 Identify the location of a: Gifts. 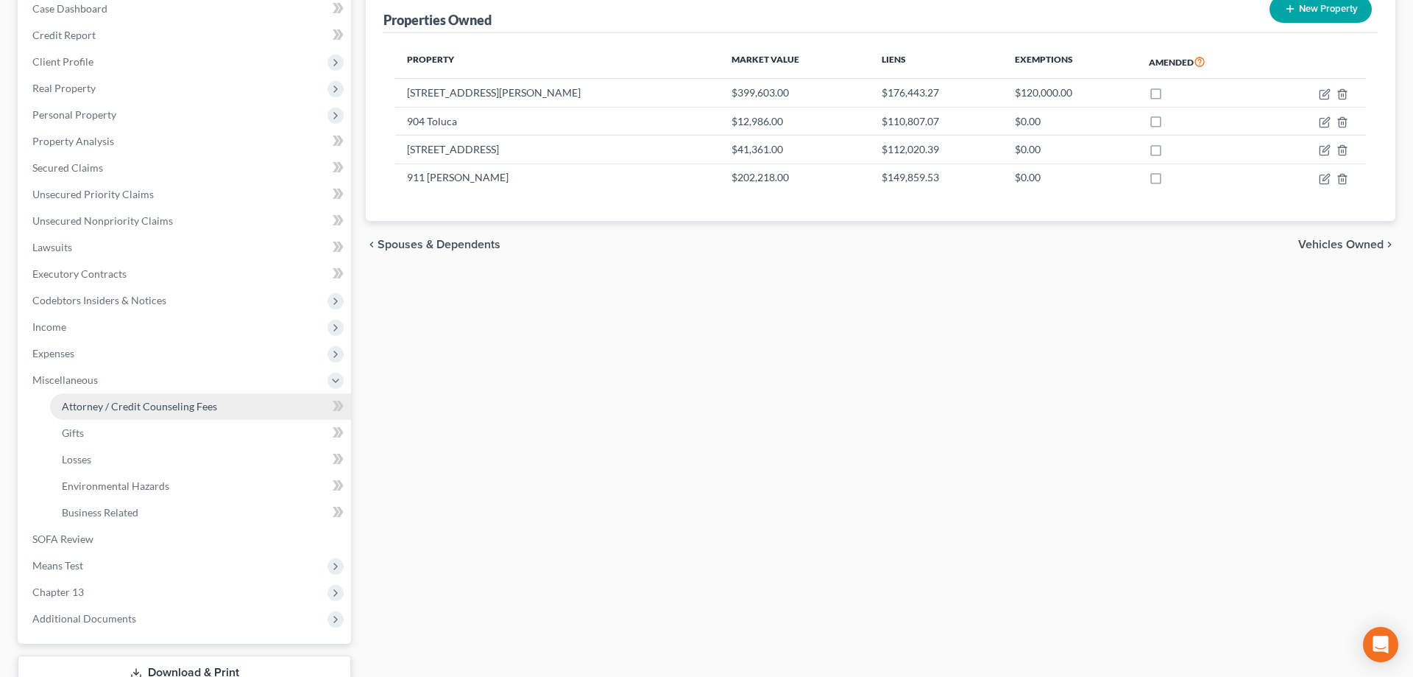
(200, 433).